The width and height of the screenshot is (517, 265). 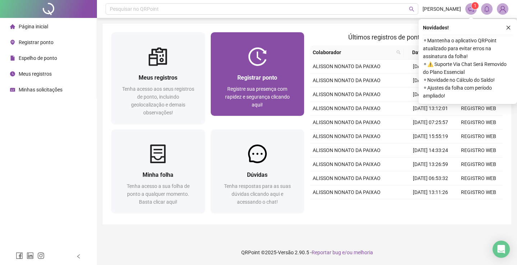 I want to click on span: Data/Hora, so click(x=424, y=52).